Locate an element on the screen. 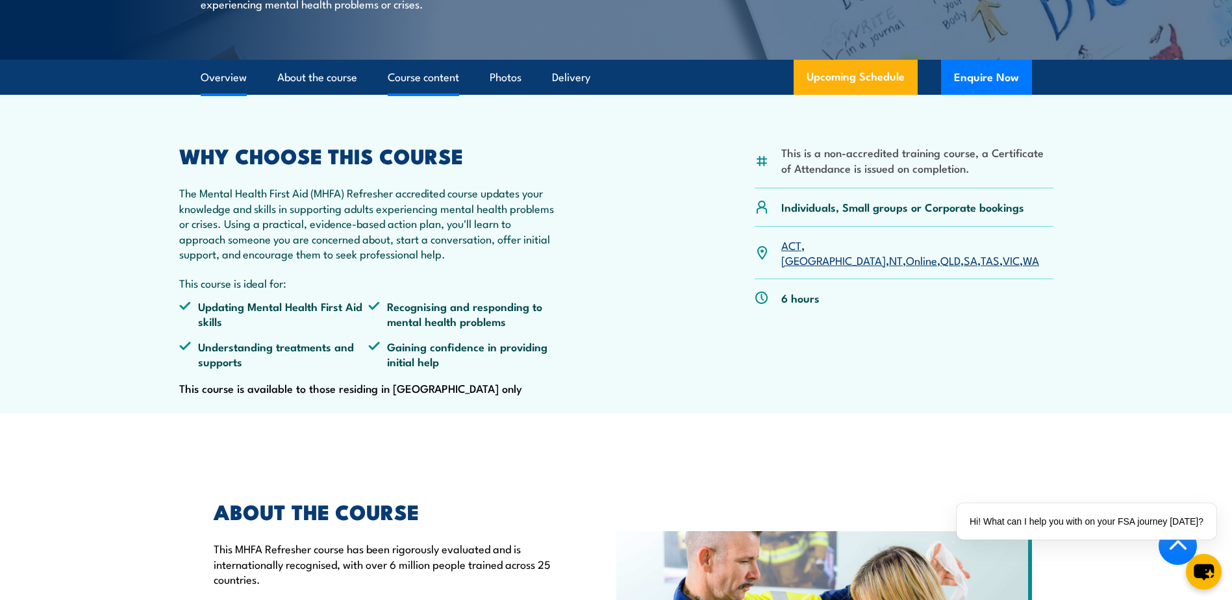 This screenshot has height=600, width=1232. p: Individuals, Small groups or Corporate bookings is located at coordinates (902, 206).